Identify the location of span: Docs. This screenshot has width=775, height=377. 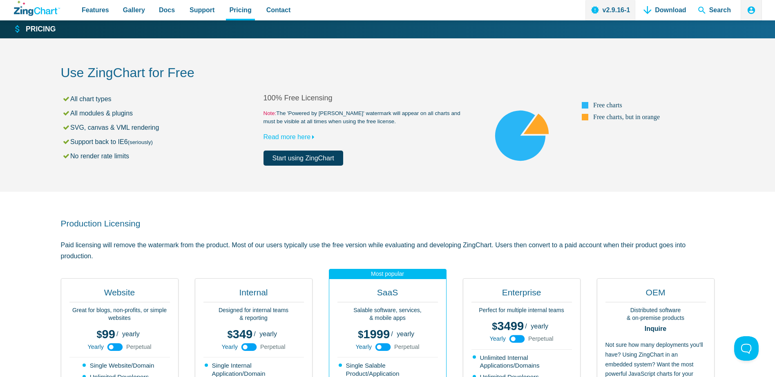
(167, 10).